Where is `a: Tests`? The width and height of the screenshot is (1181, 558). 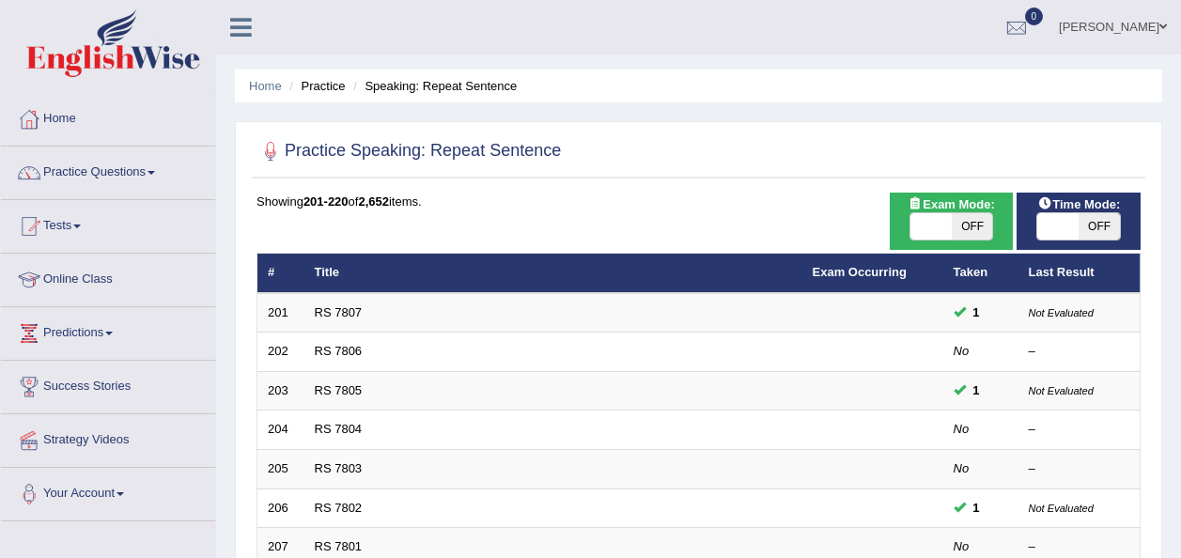
a: Tests is located at coordinates (108, 224).